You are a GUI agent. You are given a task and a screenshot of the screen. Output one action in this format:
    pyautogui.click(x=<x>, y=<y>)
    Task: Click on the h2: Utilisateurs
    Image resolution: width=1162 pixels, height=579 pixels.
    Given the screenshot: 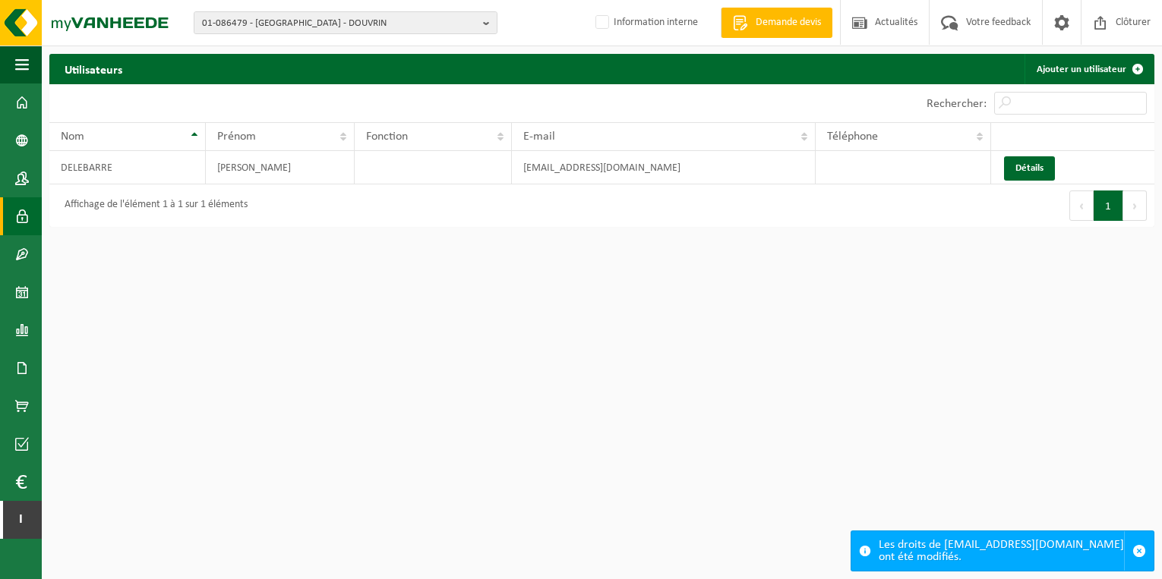 What is the action you would take?
    pyautogui.click(x=93, y=68)
    